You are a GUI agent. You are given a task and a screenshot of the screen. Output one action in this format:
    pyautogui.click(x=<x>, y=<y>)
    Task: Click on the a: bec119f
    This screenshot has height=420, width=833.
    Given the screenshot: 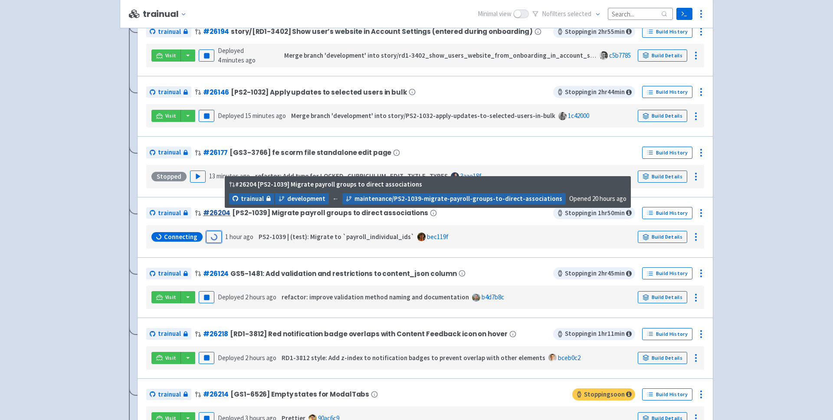 What is the action you would take?
    pyautogui.click(x=438, y=236)
    